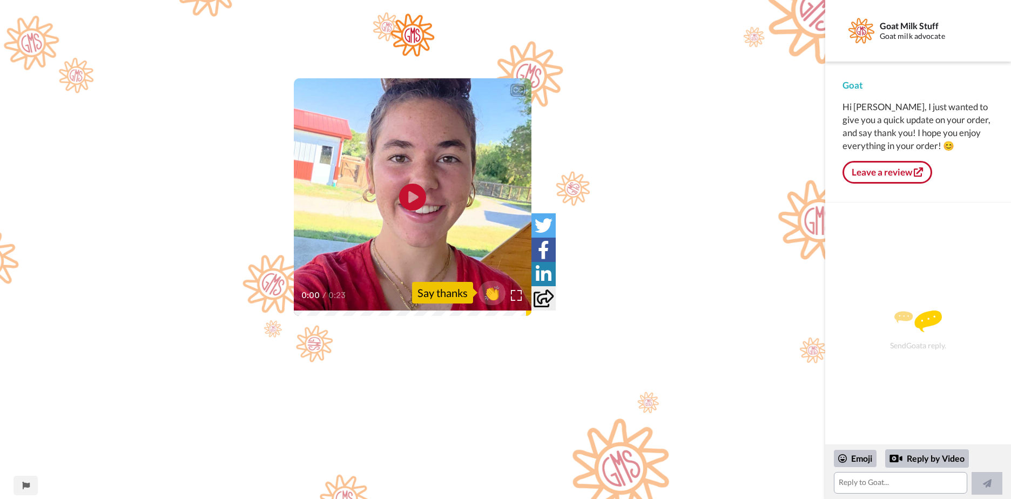 The width and height of the screenshot is (1011, 499). What do you see at coordinates (442, 293) in the screenshot?
I see `div: Say thanks` at bounding box center [442, 293].